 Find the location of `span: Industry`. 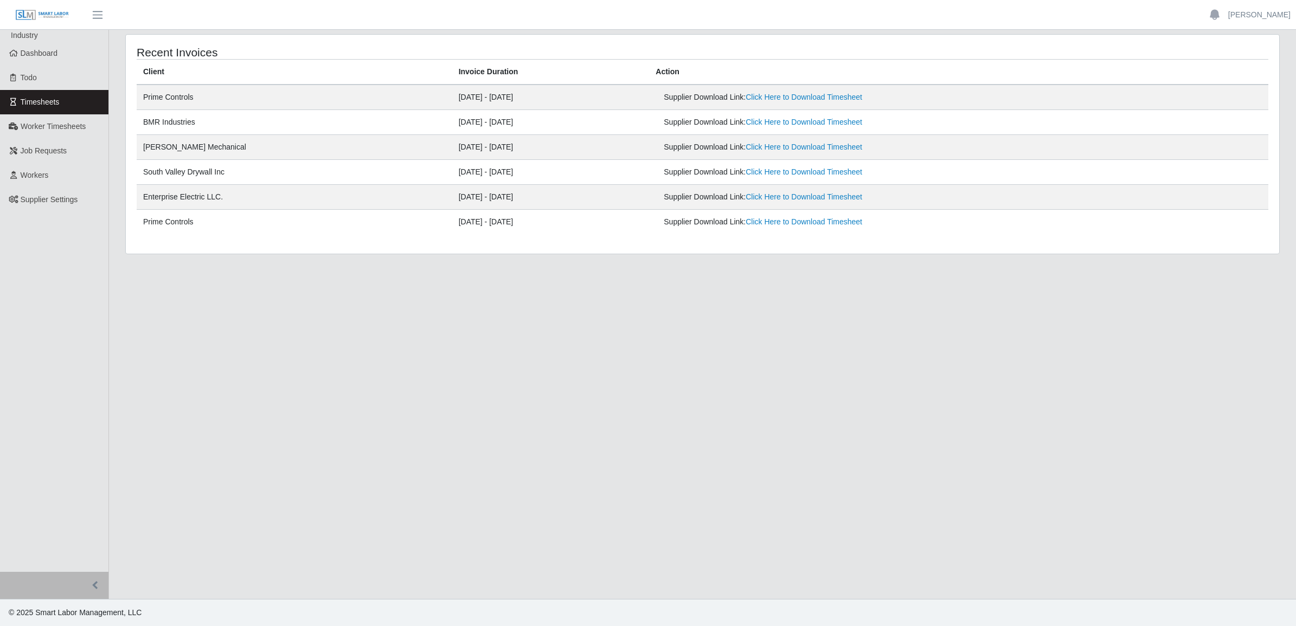

span: Industry is located at coordinates (24, 35).